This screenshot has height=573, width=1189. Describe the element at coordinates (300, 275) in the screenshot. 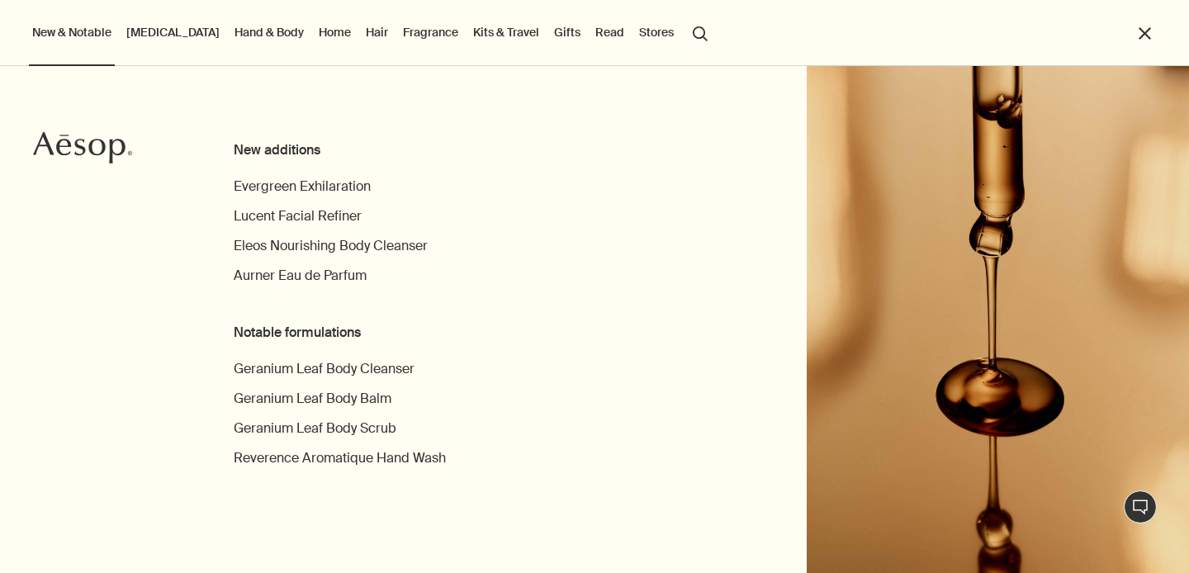

I see `span: Aurner Eau de Parfum` at that location.